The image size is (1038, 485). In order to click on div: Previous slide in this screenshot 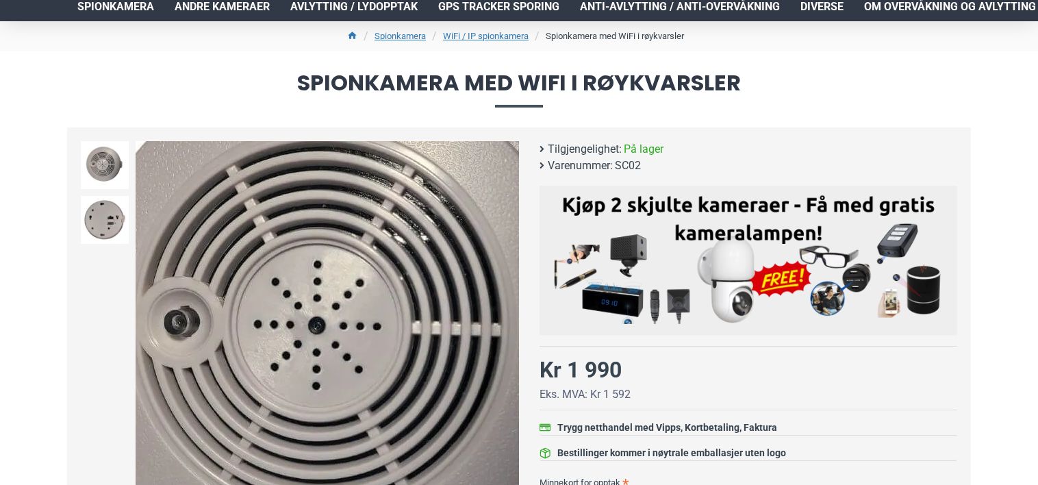, I will do `click(147, 333)`.